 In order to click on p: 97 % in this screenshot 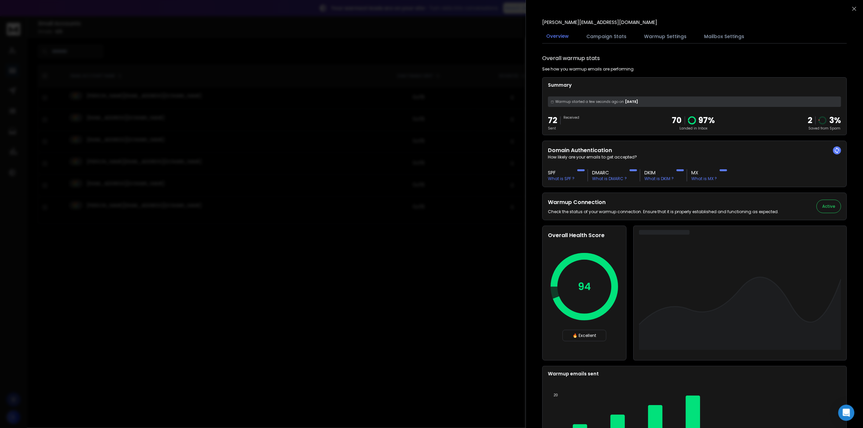, I will do `click(707, 120)`.